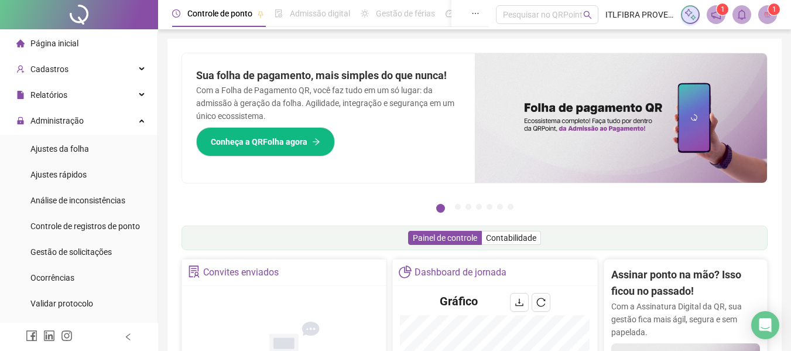  What do you see at coordinates (686, 319) in the screenshot?
I see `p: Com a Assinatura Digital da QR, sua gestão fica mais ágil, segura e sem papelada.` at bounding box center [686, 319].